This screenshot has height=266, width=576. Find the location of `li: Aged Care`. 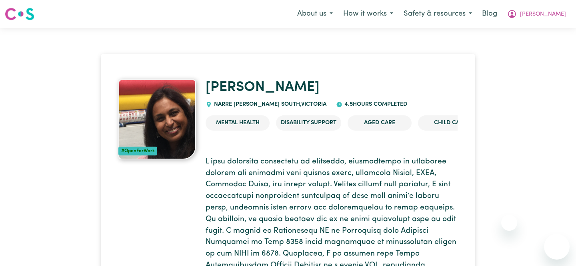

li: Aged Care is located at coordinates (380, 123).